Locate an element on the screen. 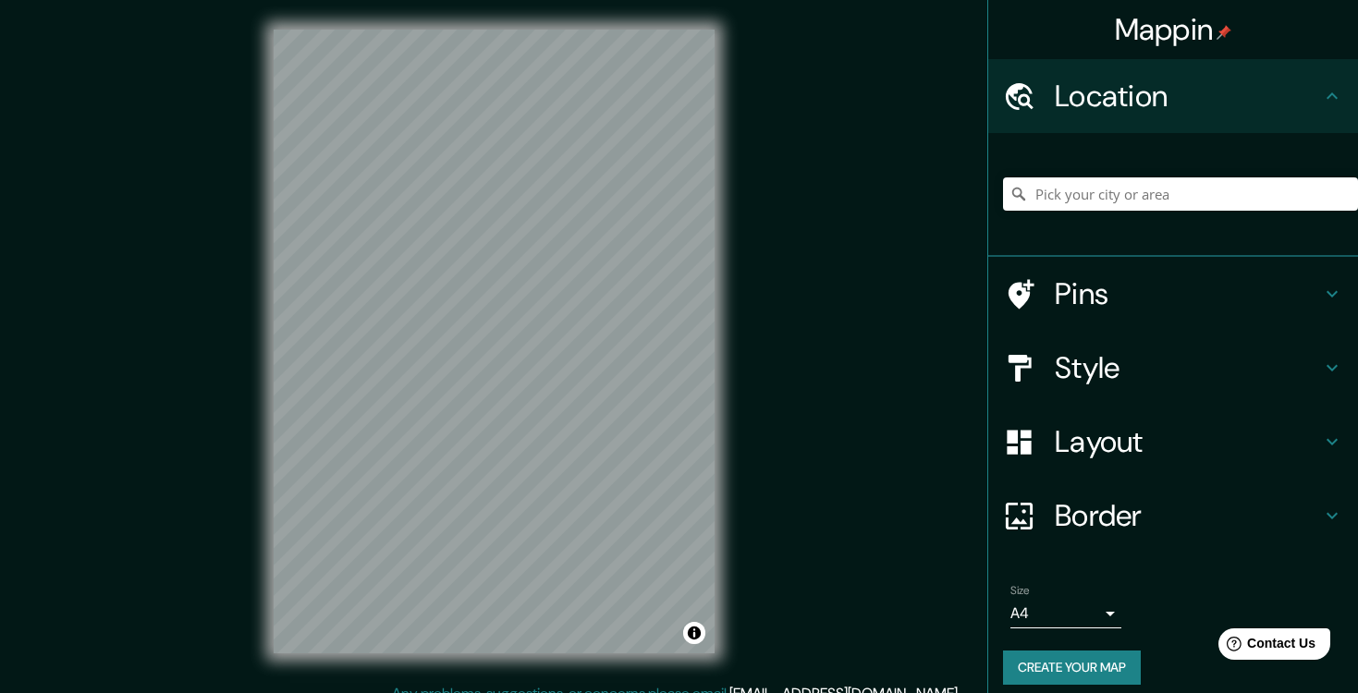  div: A4 is located at coordinates (1066, 614).